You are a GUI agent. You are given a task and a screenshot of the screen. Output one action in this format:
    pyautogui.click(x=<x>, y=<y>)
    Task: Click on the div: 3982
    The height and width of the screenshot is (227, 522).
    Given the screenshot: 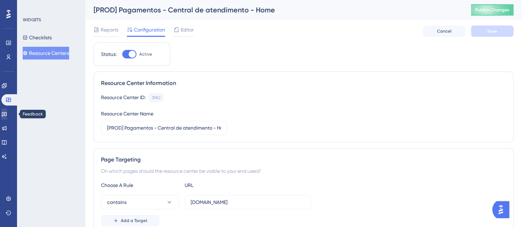 What is the action you would take?
    pyautogui.click(x=156, y=98)
    